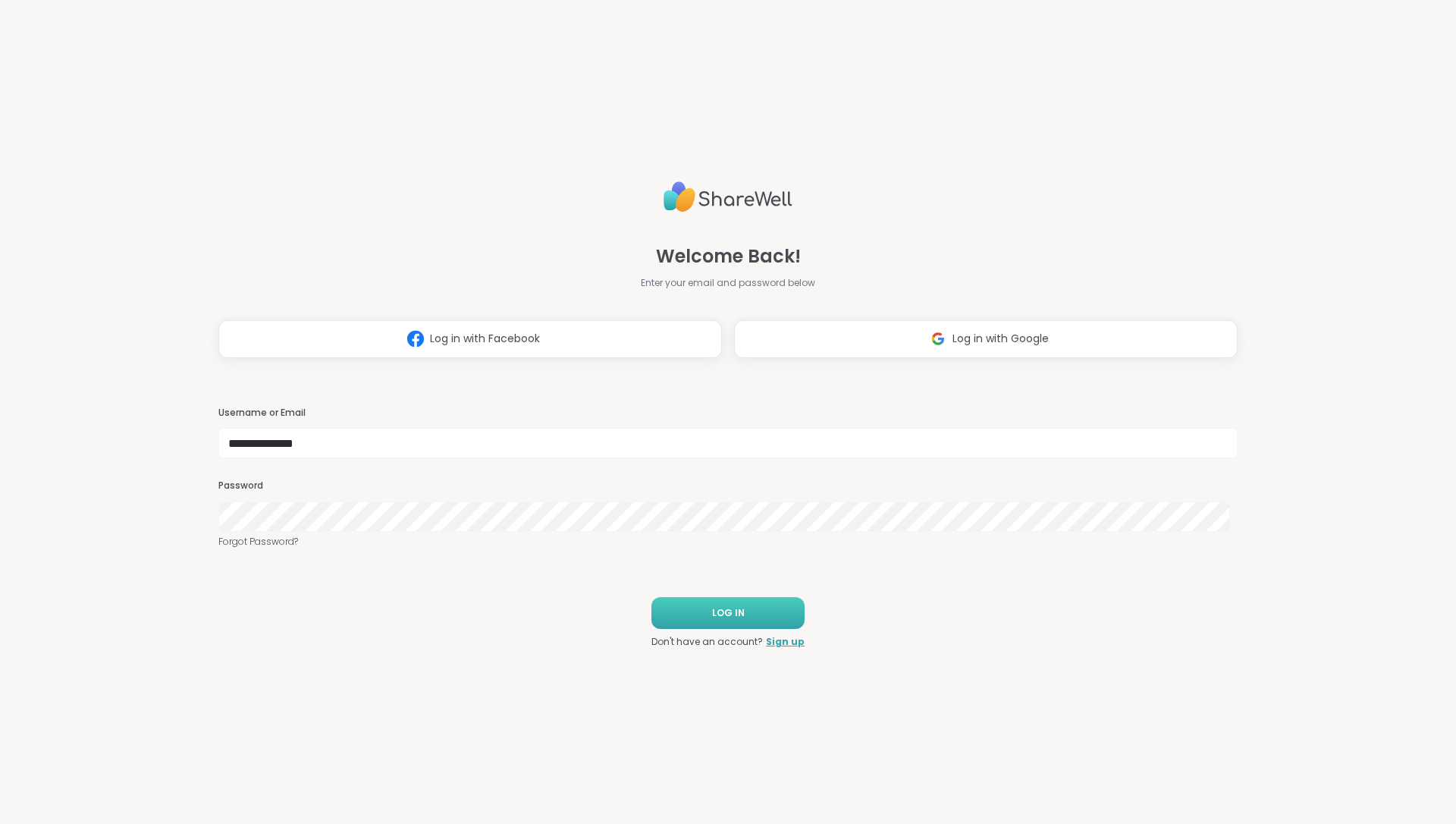 This screenshot has width=1456, height=824. Describe the element at coordinates (728, 283) in the screenshot. I see `span: Enter your email and password below` at that location.